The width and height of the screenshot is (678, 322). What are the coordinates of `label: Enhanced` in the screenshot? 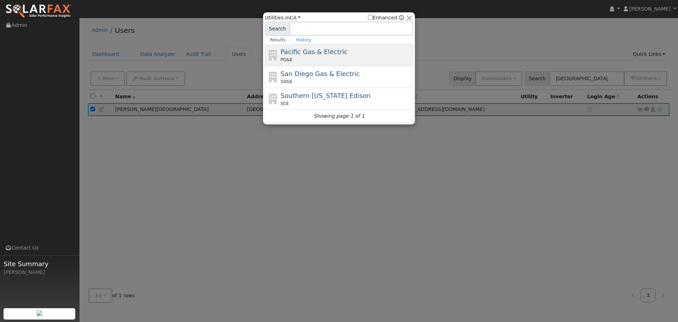 It's located at (382, 18).